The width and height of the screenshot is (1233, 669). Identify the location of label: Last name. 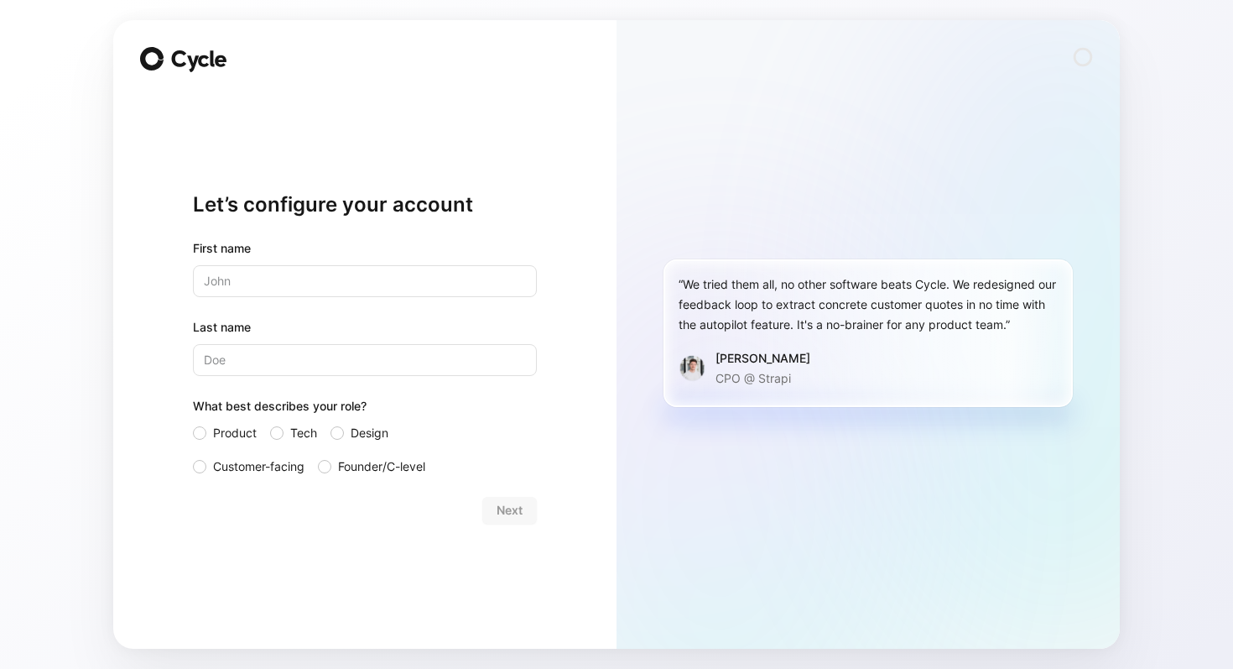
(365, 327).